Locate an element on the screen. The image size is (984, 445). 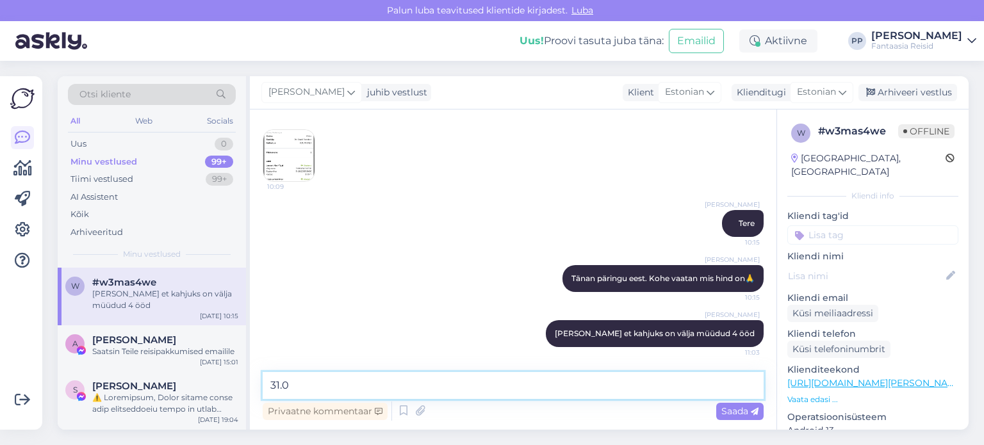
div: Fantaasia Reisid is located at coordinates (916, 46).